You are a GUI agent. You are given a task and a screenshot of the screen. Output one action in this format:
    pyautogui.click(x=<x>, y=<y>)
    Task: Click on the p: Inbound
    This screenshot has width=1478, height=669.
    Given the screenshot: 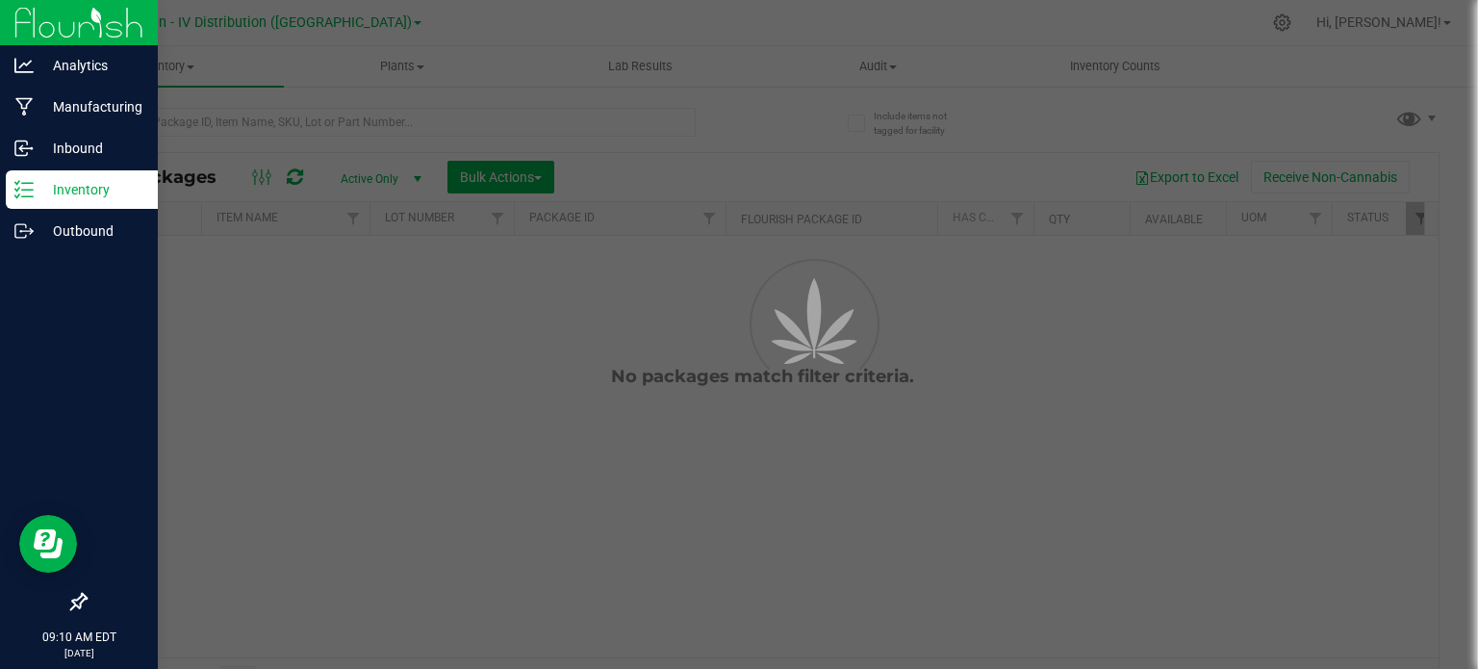 What is the action you would take?
    pyautogui.click(x=91, y=148)
    